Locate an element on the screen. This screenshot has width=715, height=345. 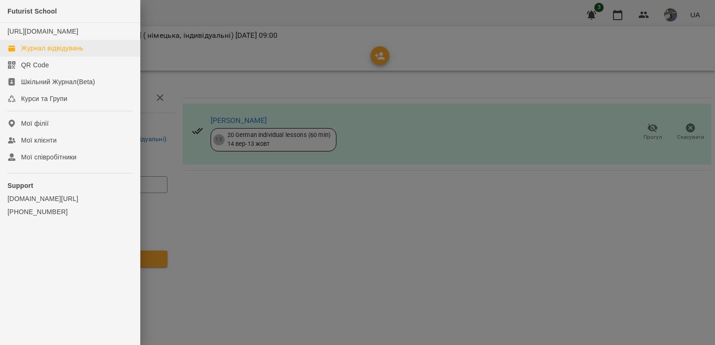
div: Мої співробітники is located at coordinates (49, 157).